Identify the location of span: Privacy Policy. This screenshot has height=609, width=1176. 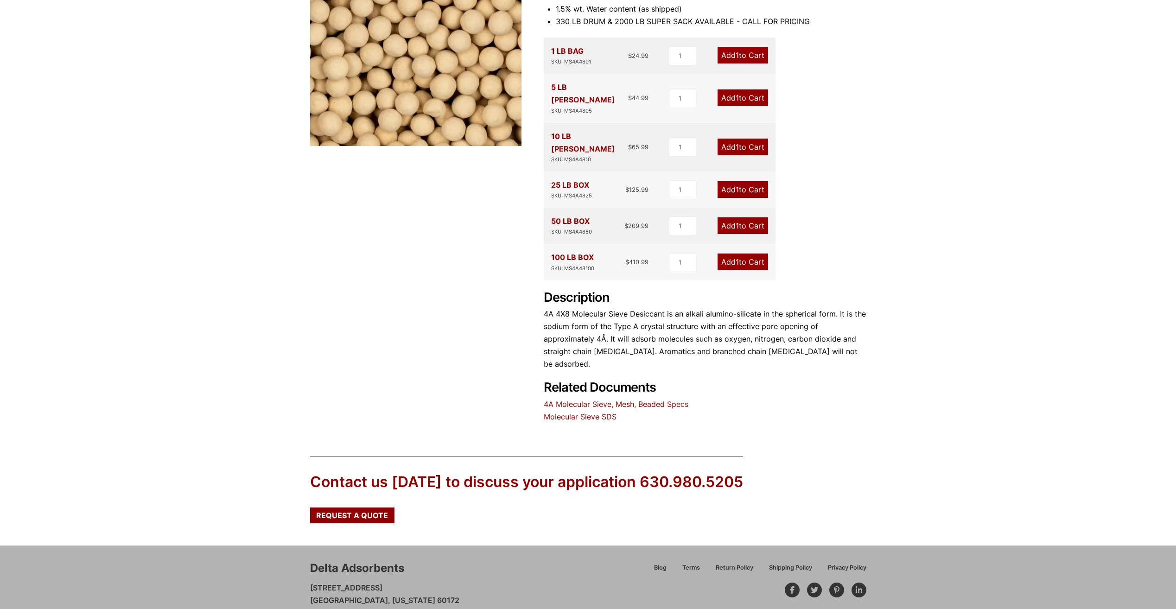
(847, 568).